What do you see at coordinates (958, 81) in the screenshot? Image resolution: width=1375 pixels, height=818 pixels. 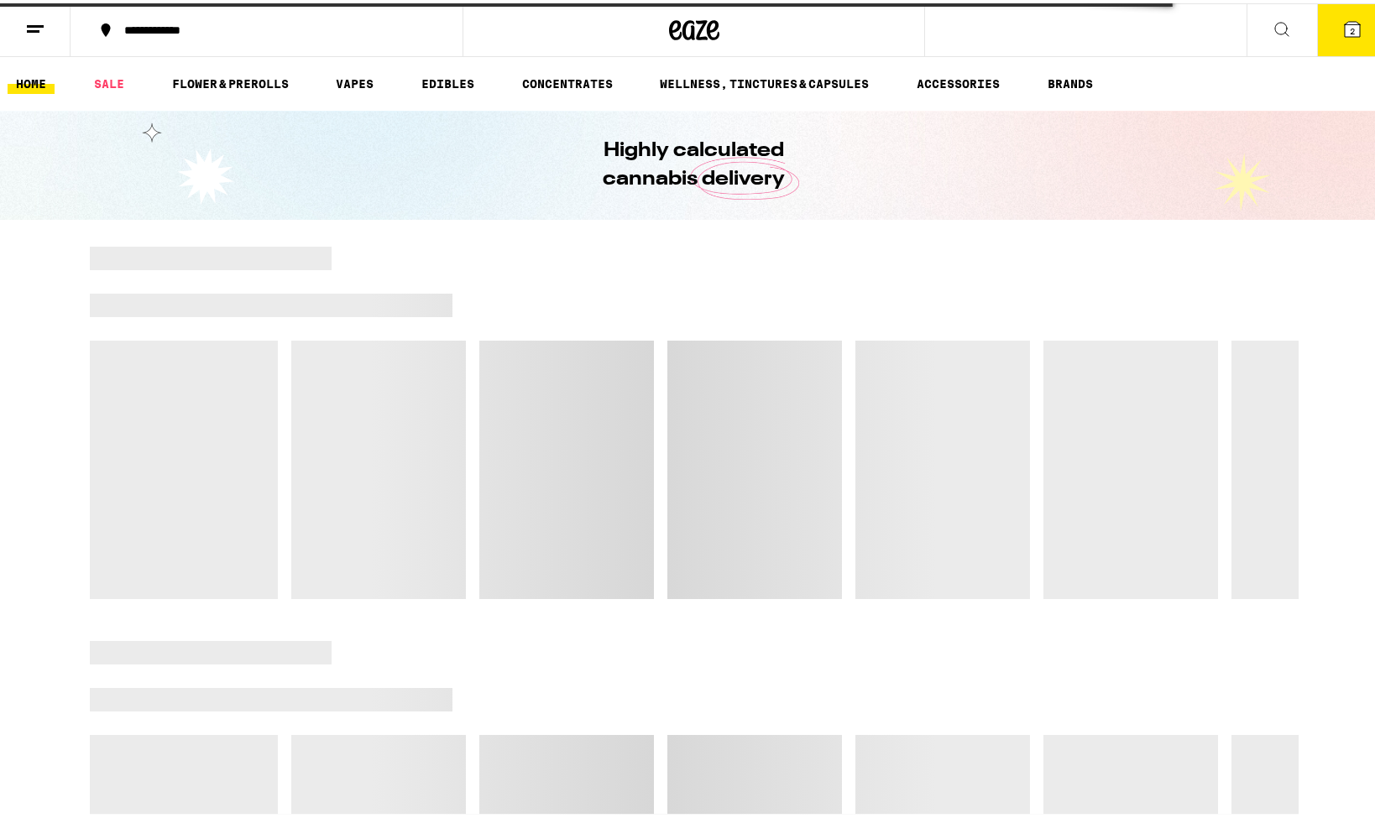 I see `a: ACCESSORIES` at bounding box center [958, 81].